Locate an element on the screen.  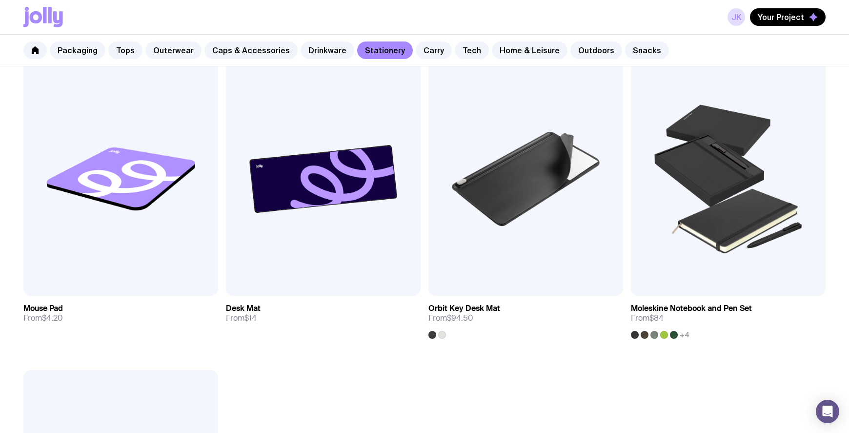
a: Drinkware is located at coordinates (327, 50).